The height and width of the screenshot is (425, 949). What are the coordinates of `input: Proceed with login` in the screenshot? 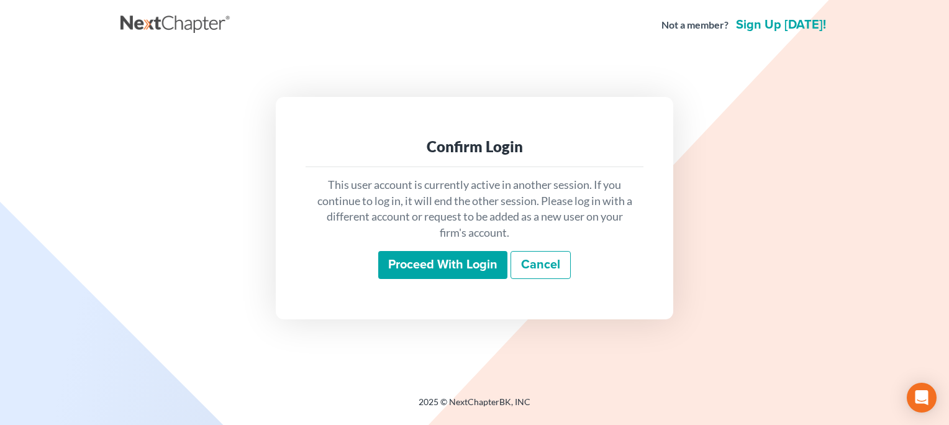 It's located at (443, 265).